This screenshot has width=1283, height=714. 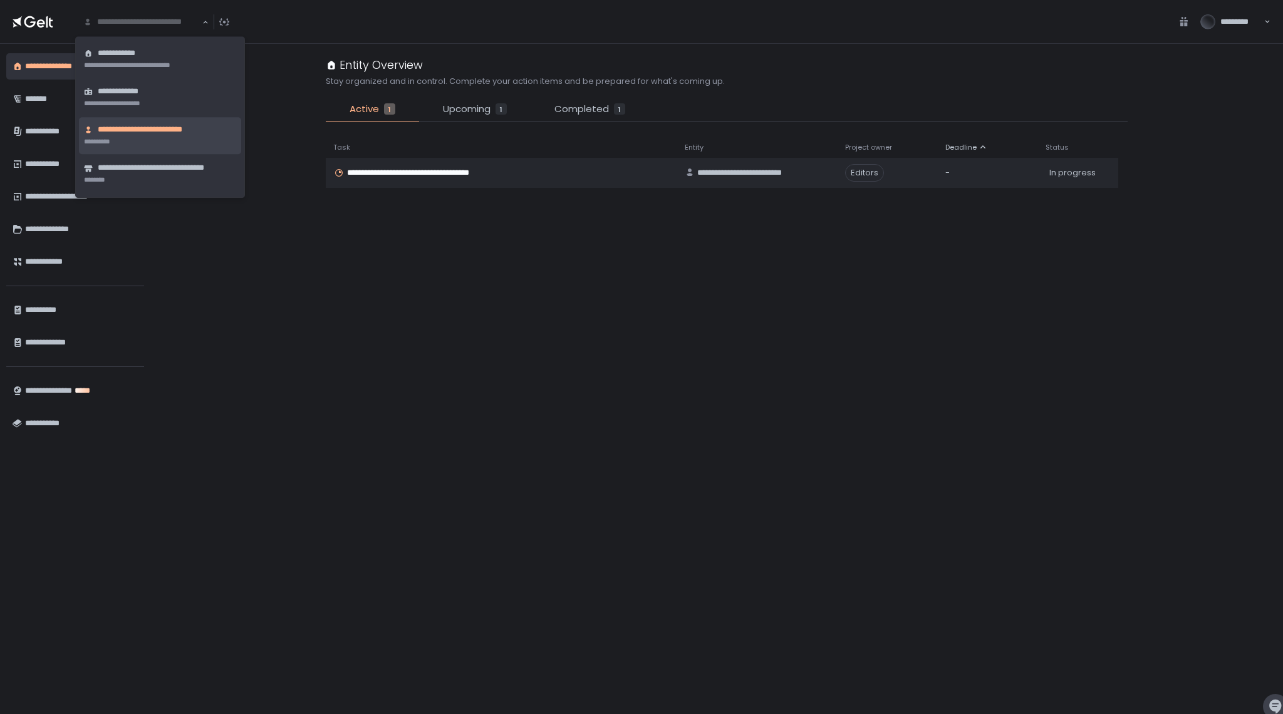 I want to click on span: Entity, so click(x=694, y=147).